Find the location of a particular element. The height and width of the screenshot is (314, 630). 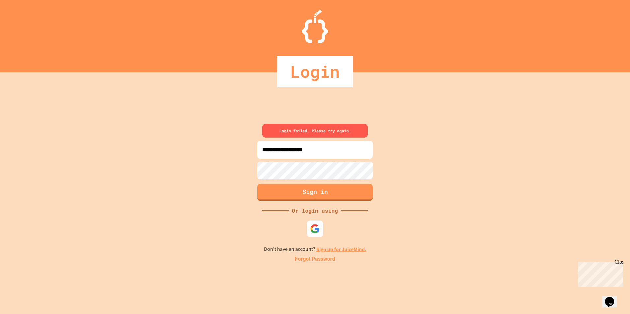

div: Or login using is located at coordinates (315, 211).